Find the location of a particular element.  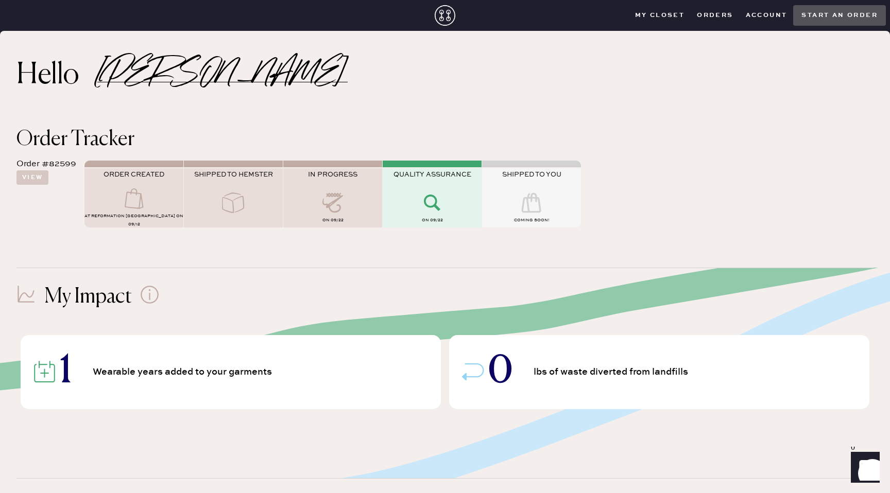

span: Wearable years added to your garments is located at coordinates (184, 372).